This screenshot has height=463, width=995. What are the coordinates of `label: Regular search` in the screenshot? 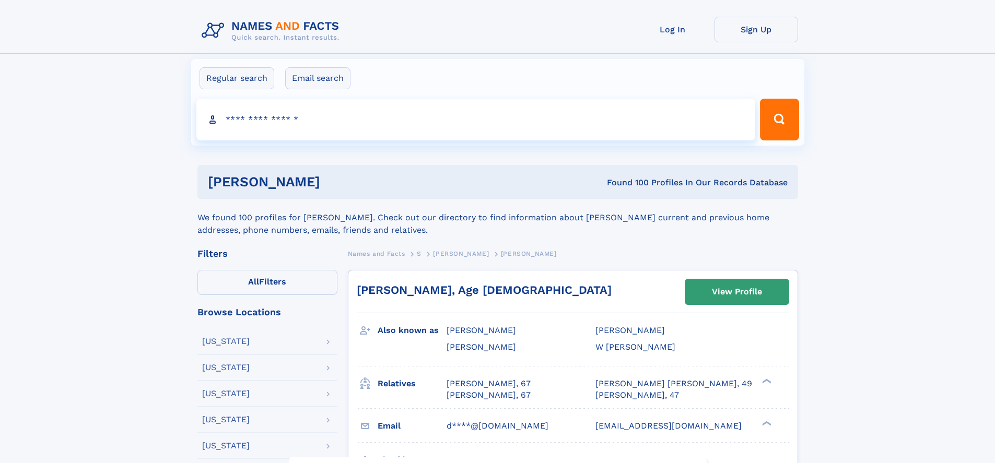 It's located at (237, 78).